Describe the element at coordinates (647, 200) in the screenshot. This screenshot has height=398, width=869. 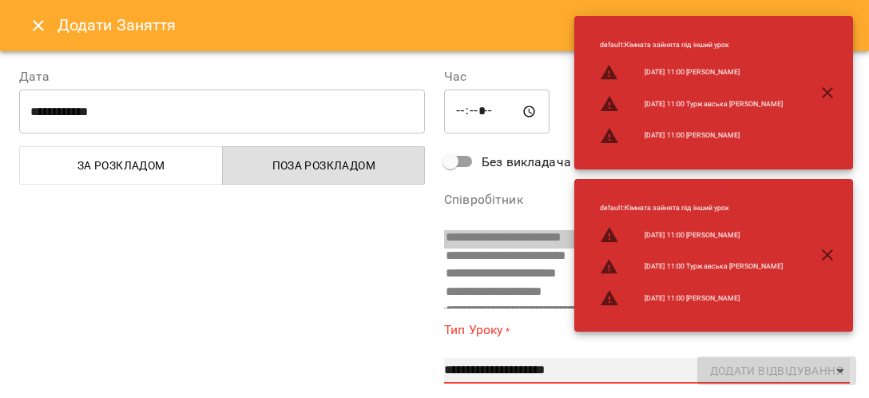
I see `label: Співробітник` at that location.